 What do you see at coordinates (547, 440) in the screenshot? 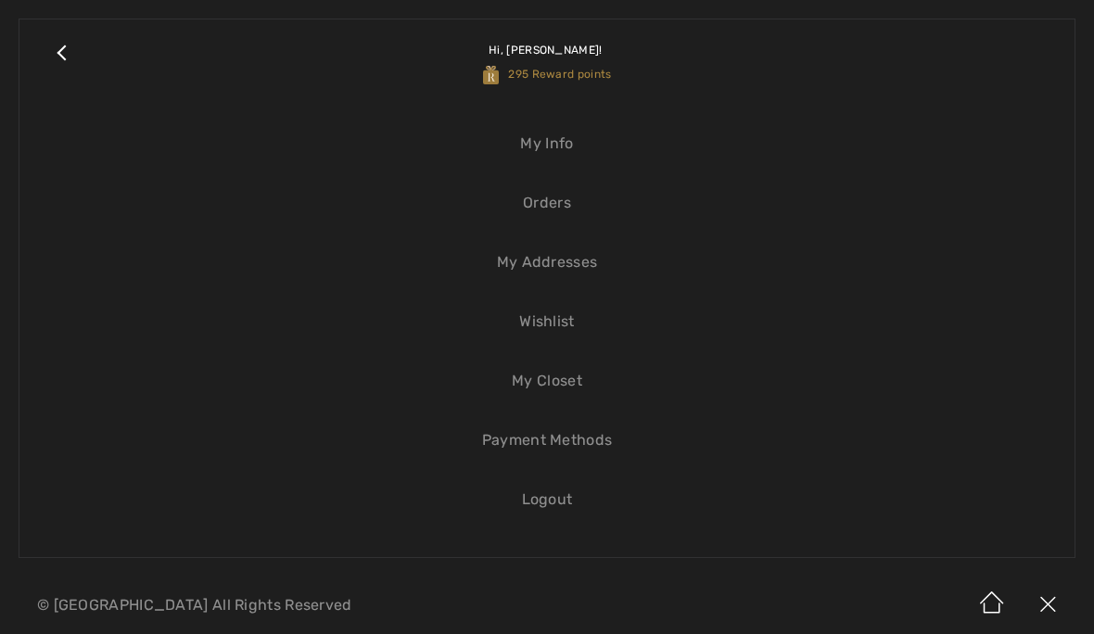
I see `a: Payment Methods` at bounding box center [547, 440].